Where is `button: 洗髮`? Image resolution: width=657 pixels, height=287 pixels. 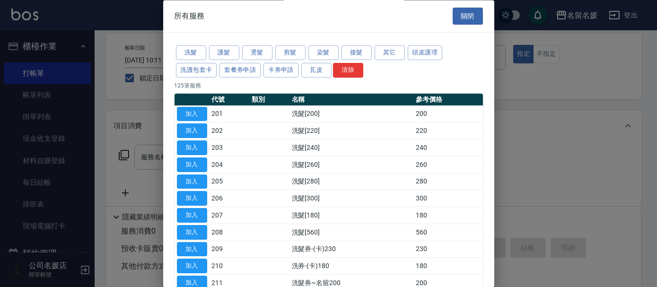 button: 洗髮 is located at coordinates (191, 53).